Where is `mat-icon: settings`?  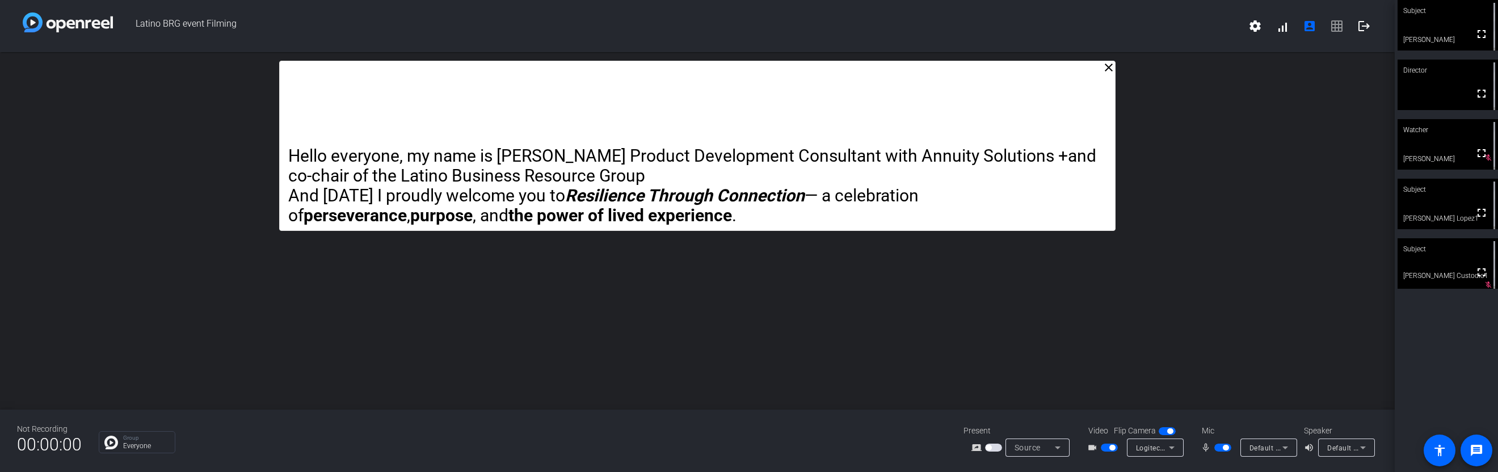 mat-icon: settings is located at coordinates (1255, 26).